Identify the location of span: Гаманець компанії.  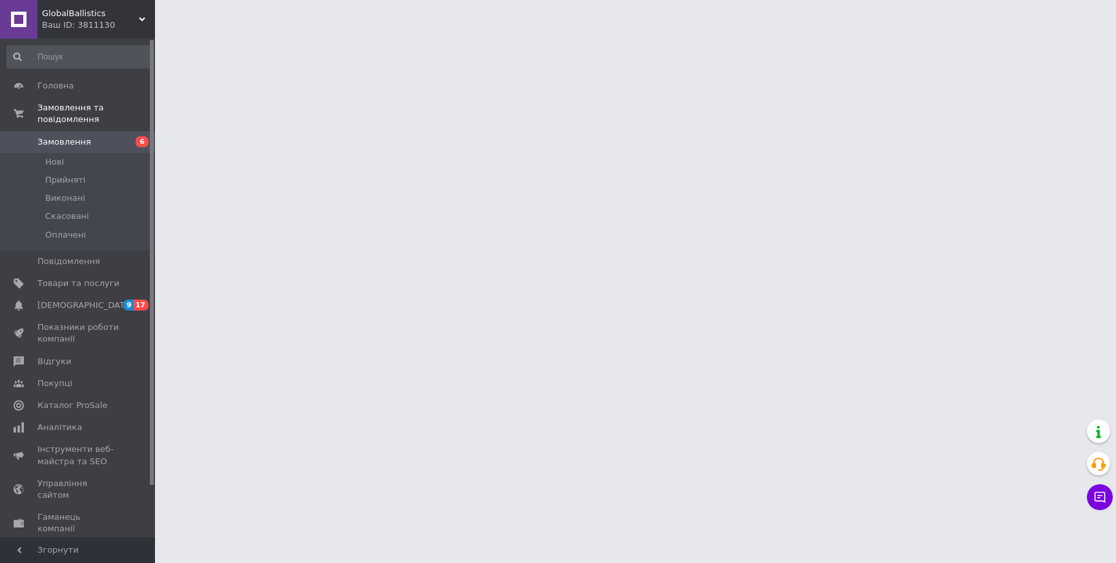
(78, 523).